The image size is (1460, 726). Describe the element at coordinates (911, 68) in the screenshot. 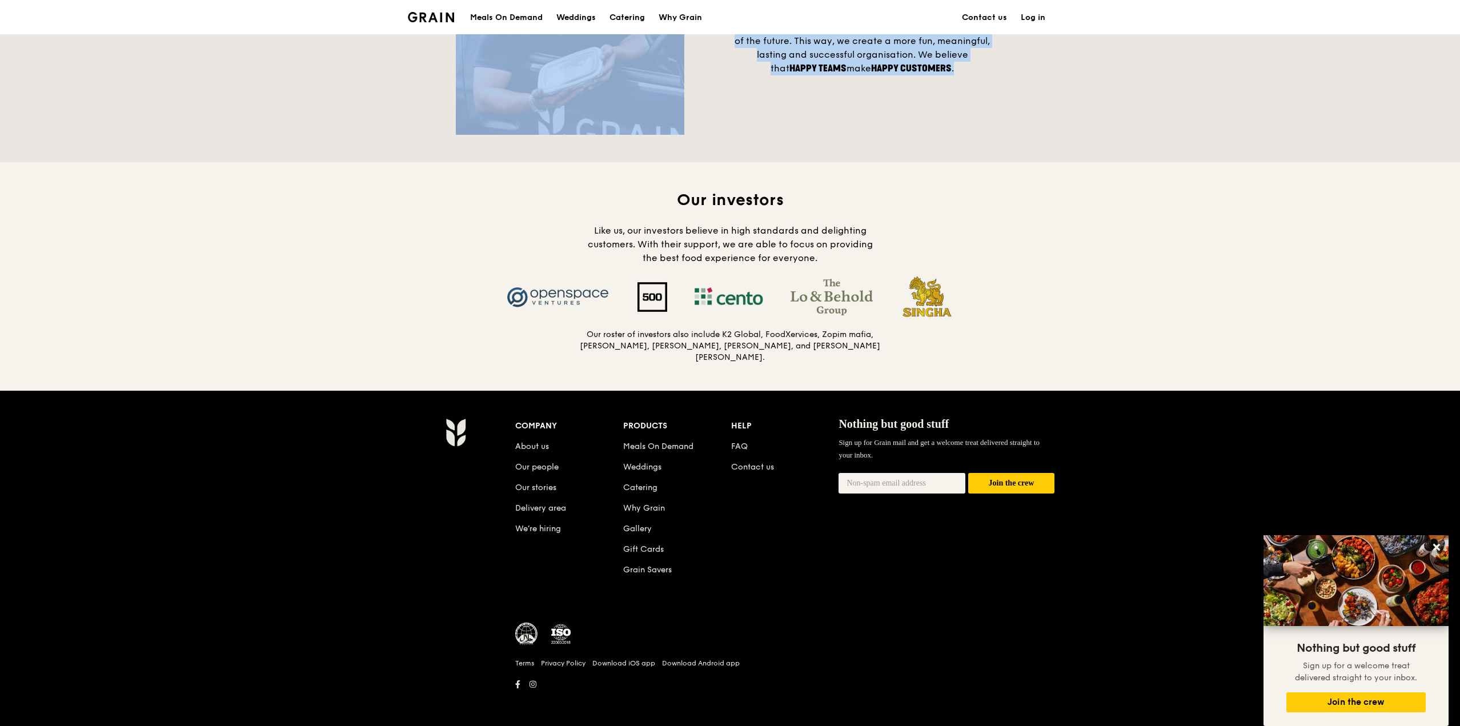

I see `span: happy customers` at that location.